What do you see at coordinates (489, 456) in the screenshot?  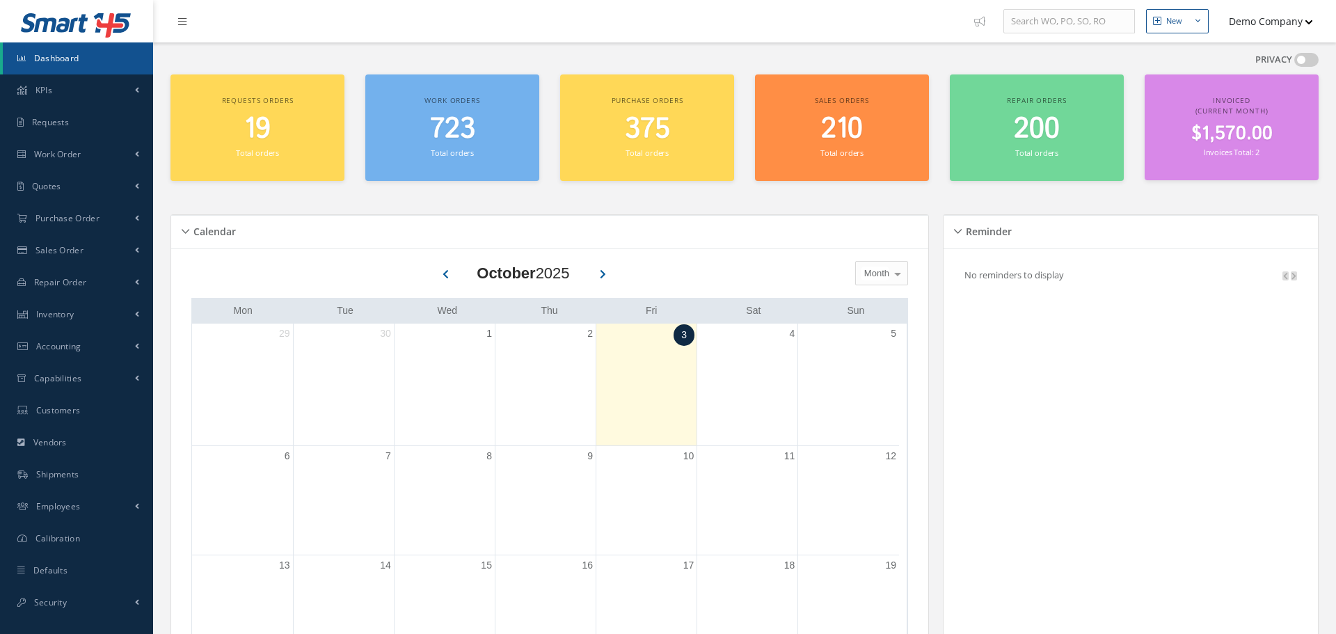 I see `a: October 8, 2025` at bounding box center [489, 456].